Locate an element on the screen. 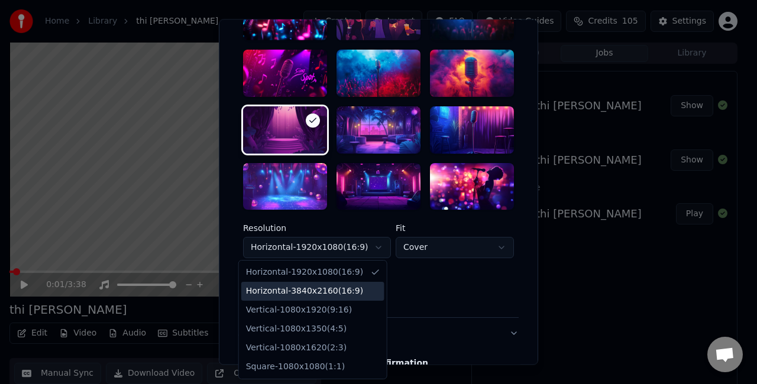 The image size is (757, 384). div: Vertical - 1080 x 1350 ( 4 : 5 ) is located at coordinates (296, 329).